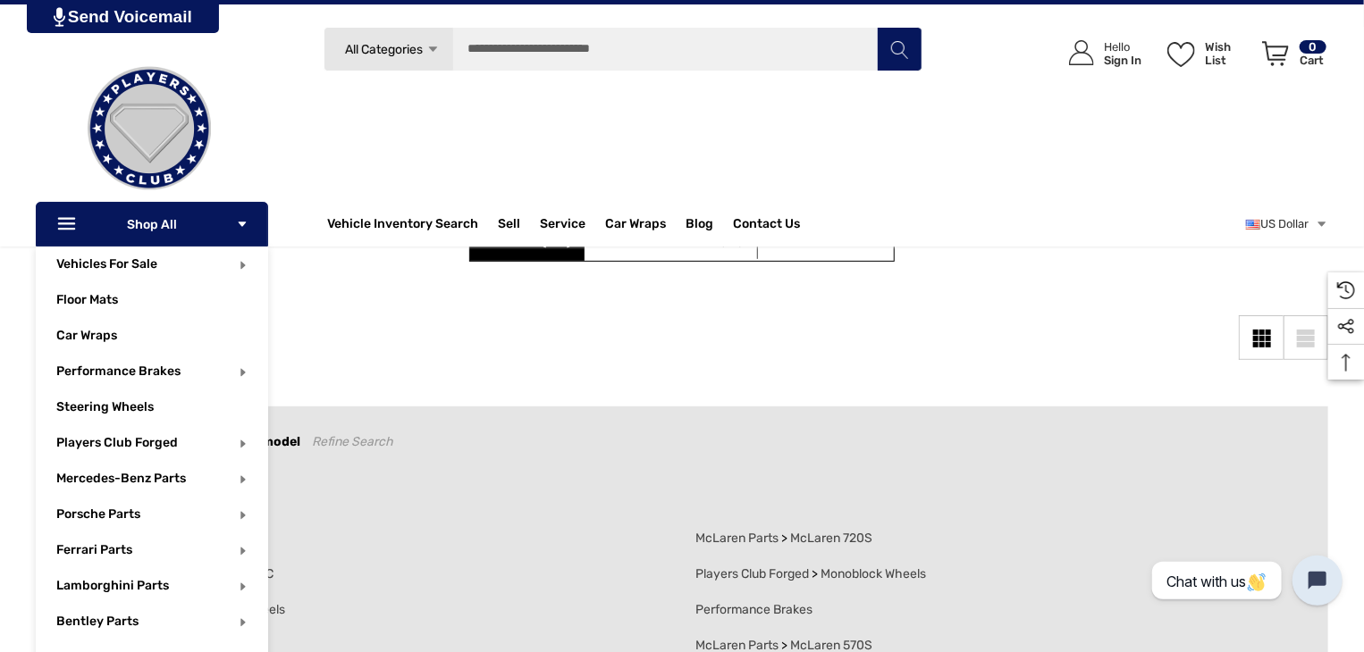 Image resolution: width=1364 pixels, height=652 pixels. I want to click on p: Cart, so click(1313, 60).